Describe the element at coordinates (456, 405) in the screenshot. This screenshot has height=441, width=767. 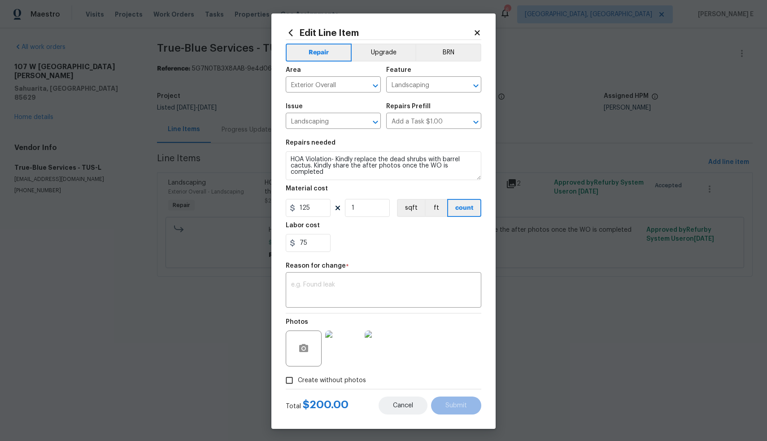
I see `button: Submit` at that location.